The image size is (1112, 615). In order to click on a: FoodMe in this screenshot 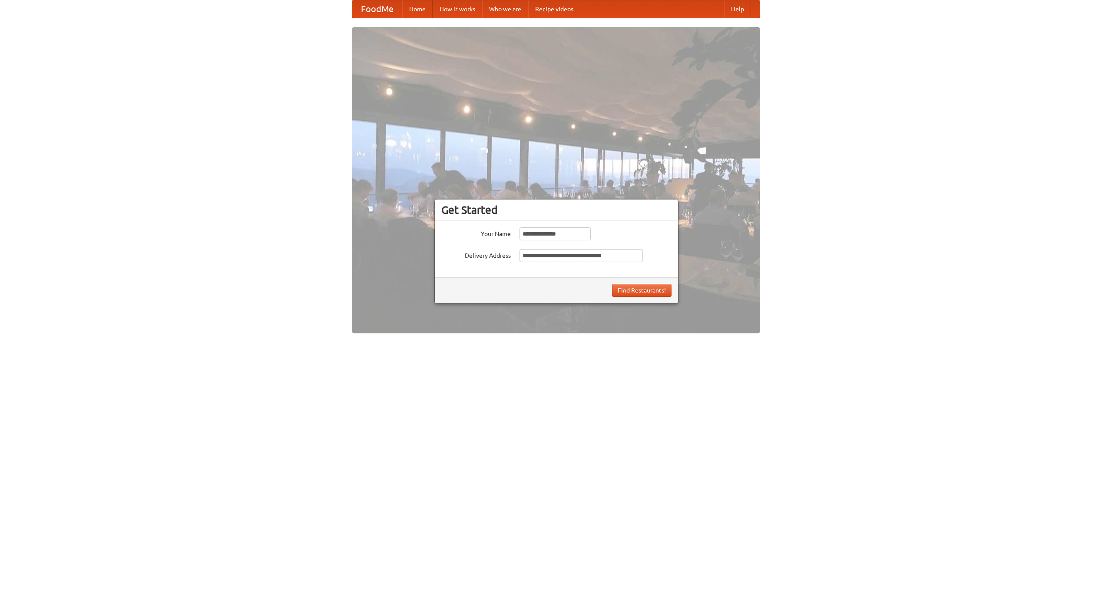, I will do `click(377, 9)`.